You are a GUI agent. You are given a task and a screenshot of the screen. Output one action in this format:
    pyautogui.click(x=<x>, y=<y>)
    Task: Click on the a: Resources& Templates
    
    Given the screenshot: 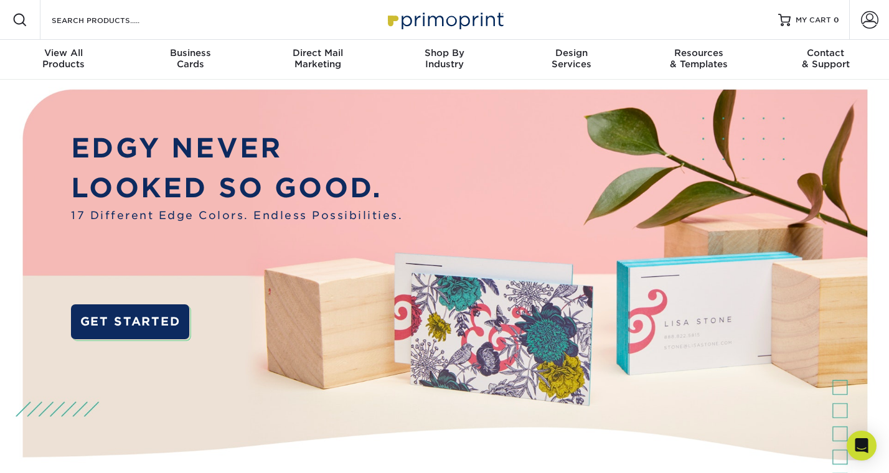 What is the action you would take?
    pyautogui.click(x=699, y=60)
    